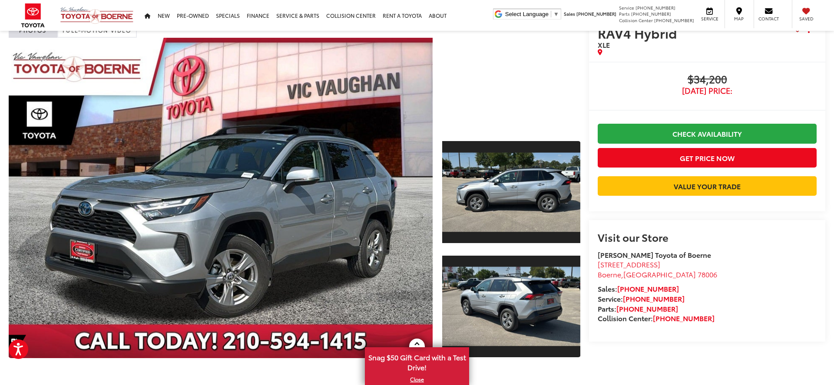  Describe the element at coordinates (532, 14) in the screenshot. I see `a: Select Language​` at that location.